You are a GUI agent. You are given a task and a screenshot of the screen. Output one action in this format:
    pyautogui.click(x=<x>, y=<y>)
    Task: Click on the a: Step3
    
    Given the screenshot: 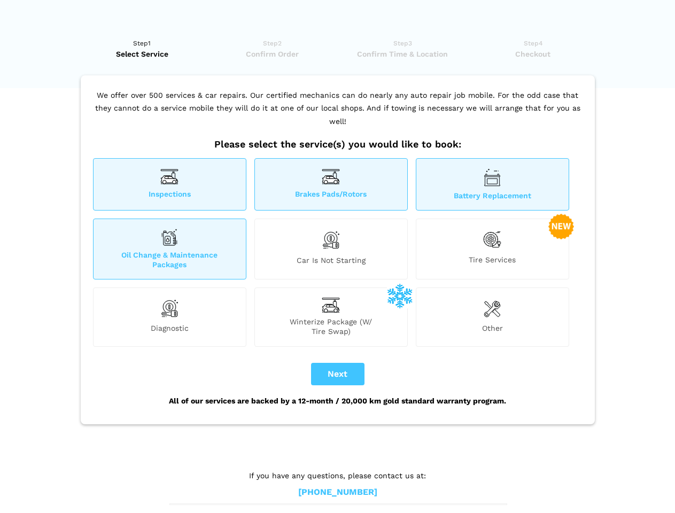 What is the action you would take?
    pyautogui.click(x=402, y=49)
    